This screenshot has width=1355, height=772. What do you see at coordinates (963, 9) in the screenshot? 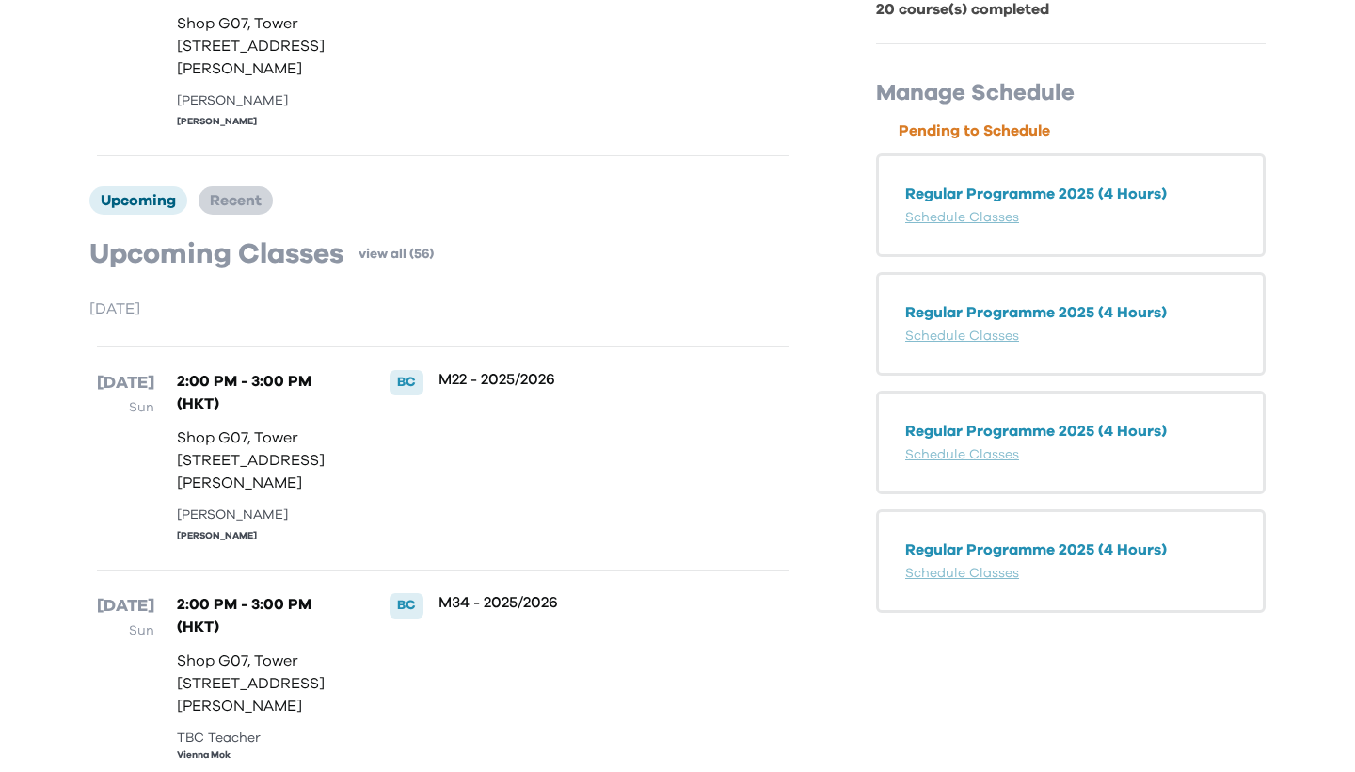
I see `b: 20 course(s) completed` at bounding box center [963, 9].